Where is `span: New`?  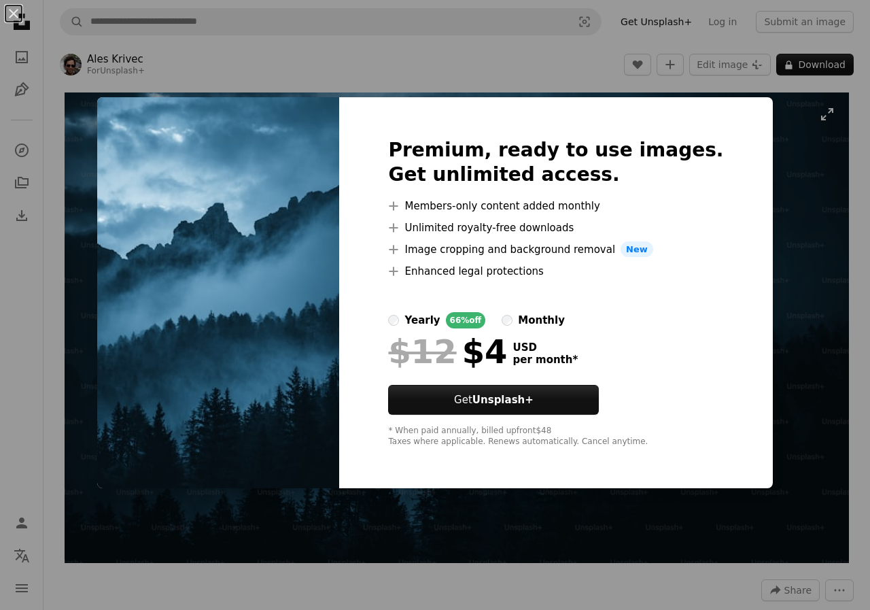
span: New is located at coordinates (637, 250).